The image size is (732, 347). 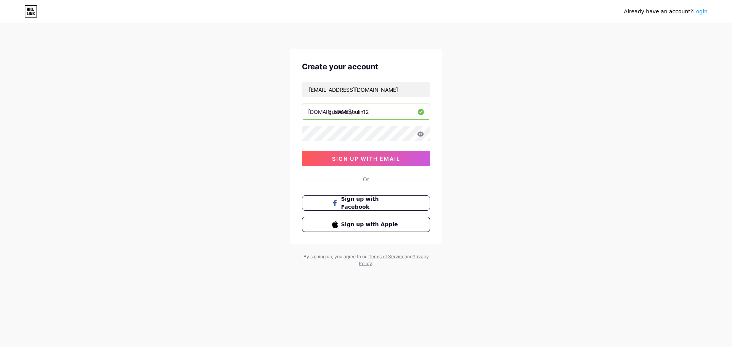 I want to click on div: By signing up, you agree to our and ., so click(x=366, y=260).